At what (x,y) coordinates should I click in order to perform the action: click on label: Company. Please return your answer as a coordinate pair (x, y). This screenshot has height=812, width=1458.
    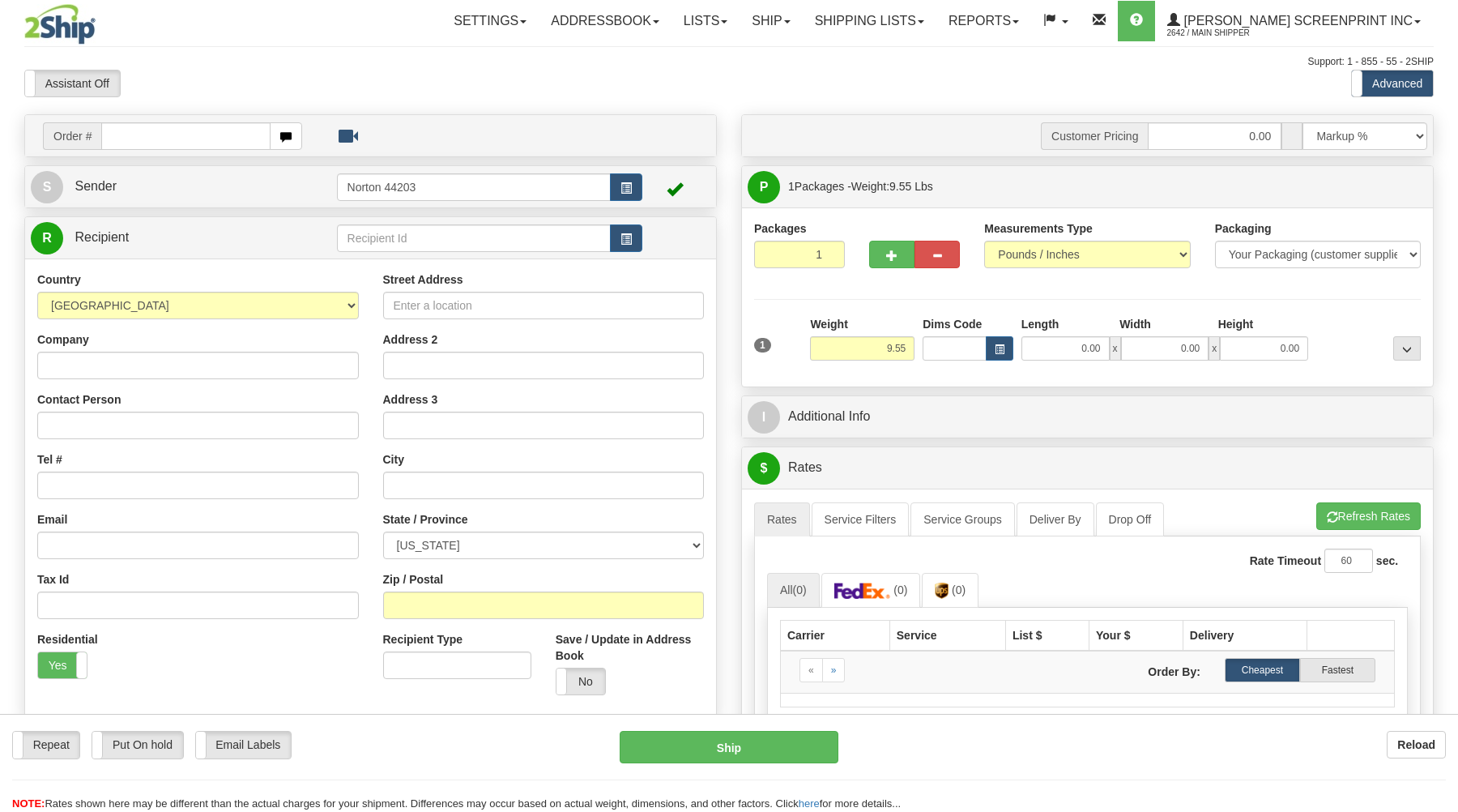
    Looking at the image, I should click on (63, 340).